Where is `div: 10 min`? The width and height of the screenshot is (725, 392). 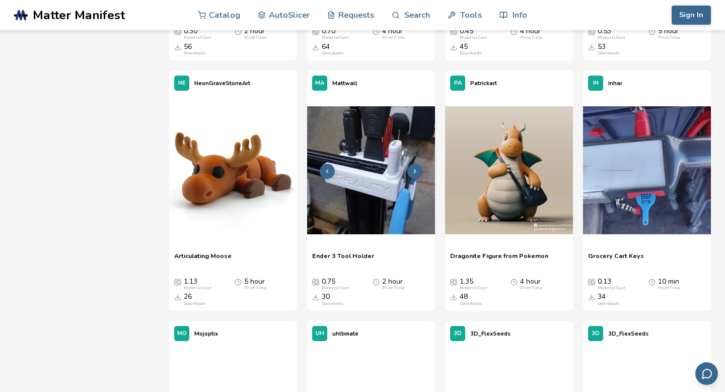 div: 10 min is located at coordinates (669, 284).